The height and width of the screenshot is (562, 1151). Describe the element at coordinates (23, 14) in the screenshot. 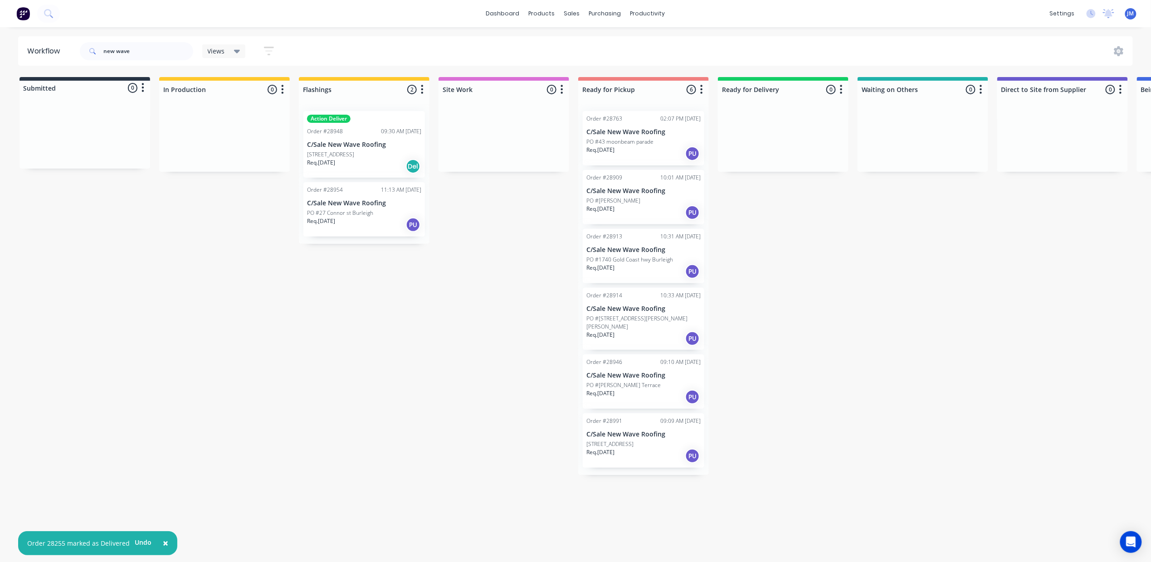

I see `img: Factory` at that location.